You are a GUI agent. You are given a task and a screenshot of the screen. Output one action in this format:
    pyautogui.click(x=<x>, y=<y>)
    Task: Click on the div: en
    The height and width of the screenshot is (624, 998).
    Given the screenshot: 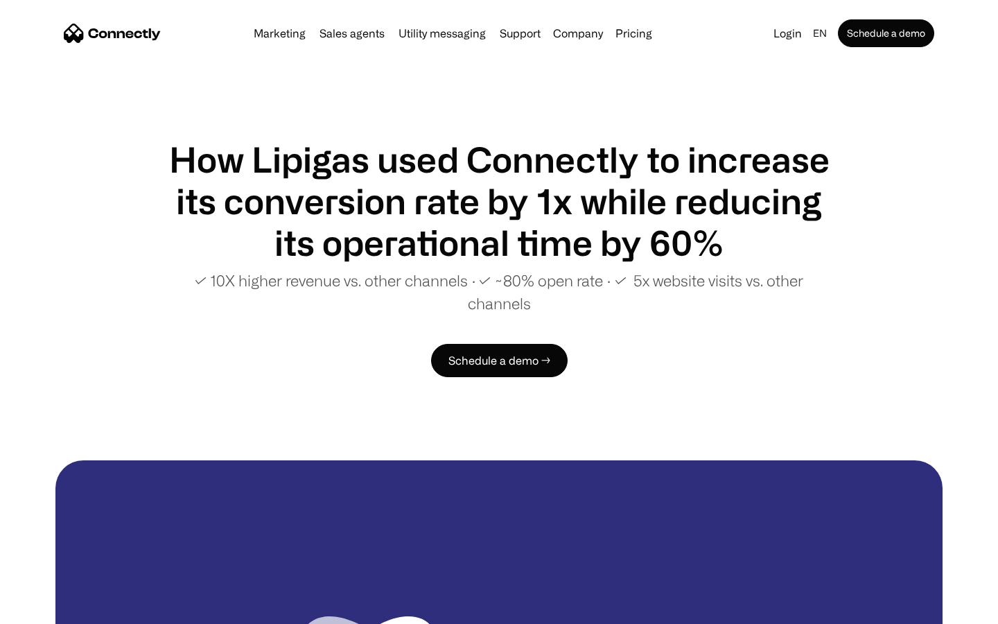 What is the action you would take?
    pyautogui.click(x=820, y=33)
    